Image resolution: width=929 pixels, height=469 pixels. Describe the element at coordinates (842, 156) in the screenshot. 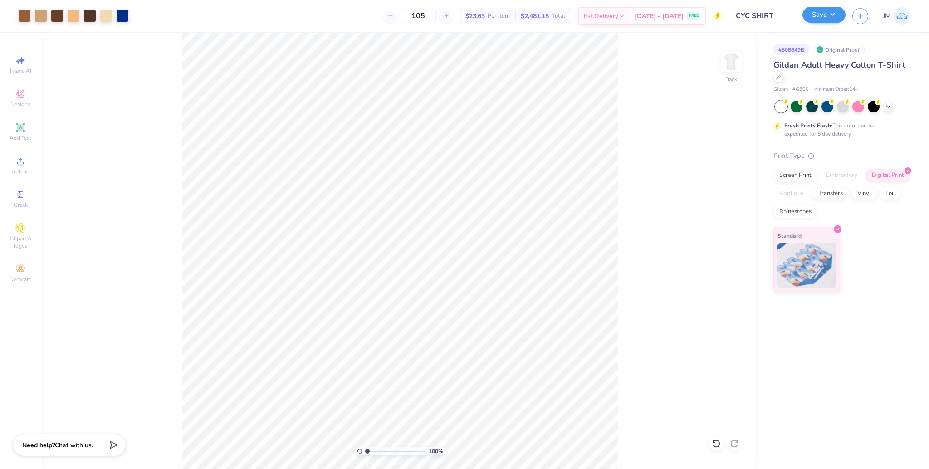

I see `div: Print Type` at that location.